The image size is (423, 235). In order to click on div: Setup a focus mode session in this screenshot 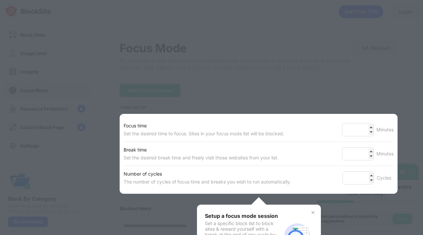, I will do `click(243, 216)`.